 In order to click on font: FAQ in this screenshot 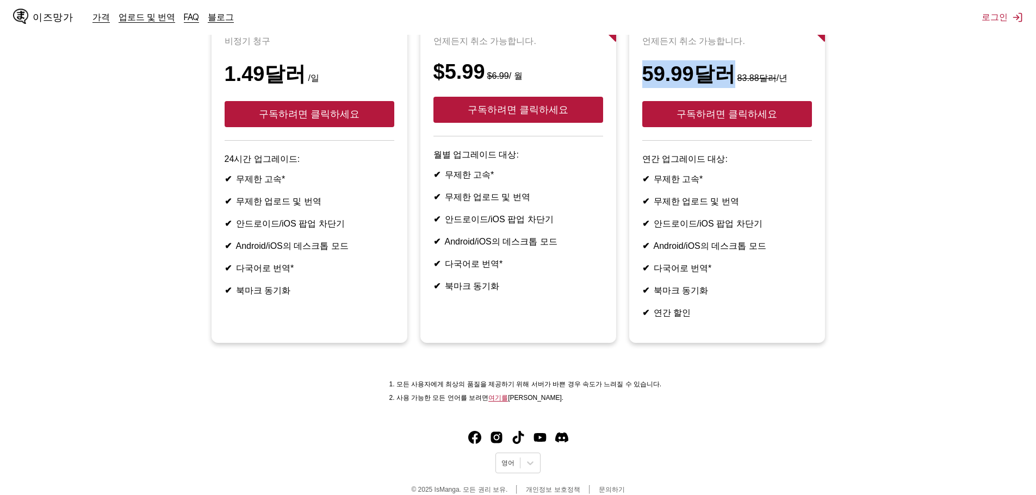, I will do `click(191, 17)`.